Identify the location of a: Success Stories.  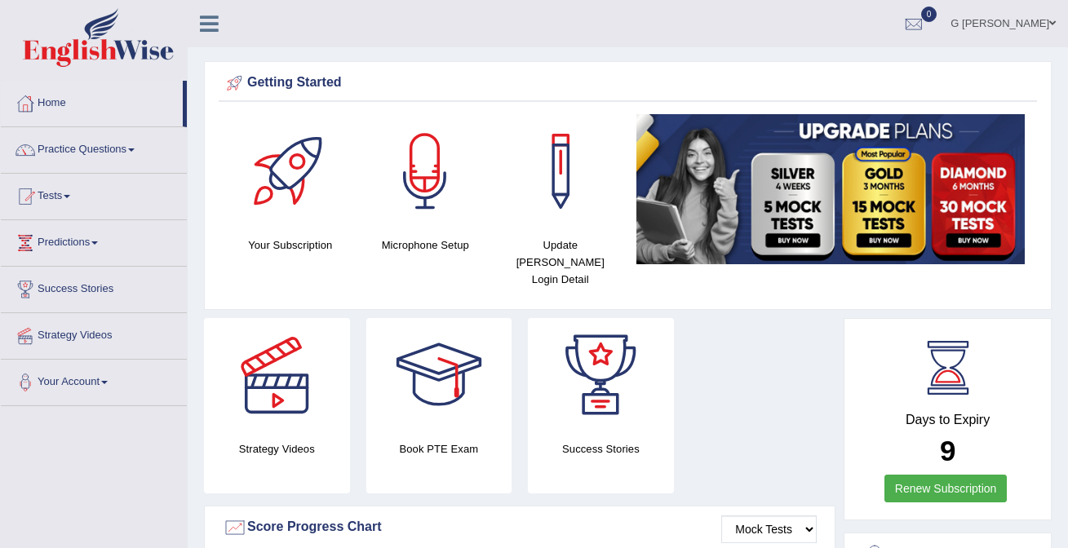
(94, 287).